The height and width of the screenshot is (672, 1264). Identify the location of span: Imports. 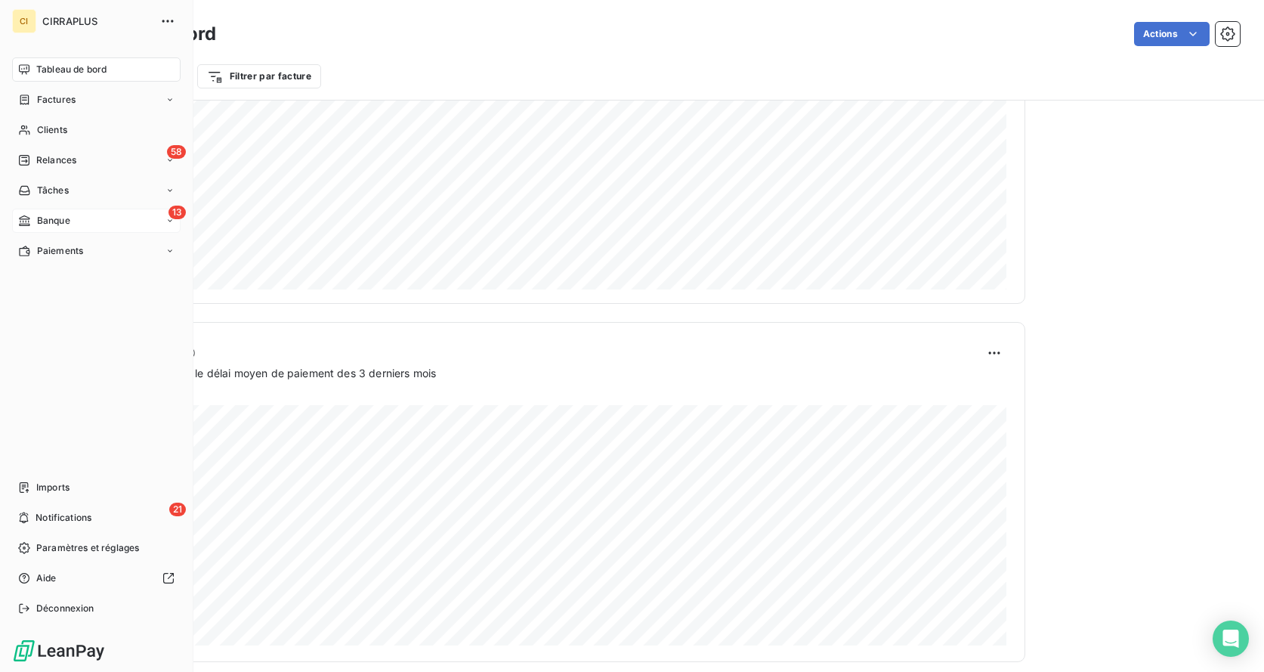
(53, 487).